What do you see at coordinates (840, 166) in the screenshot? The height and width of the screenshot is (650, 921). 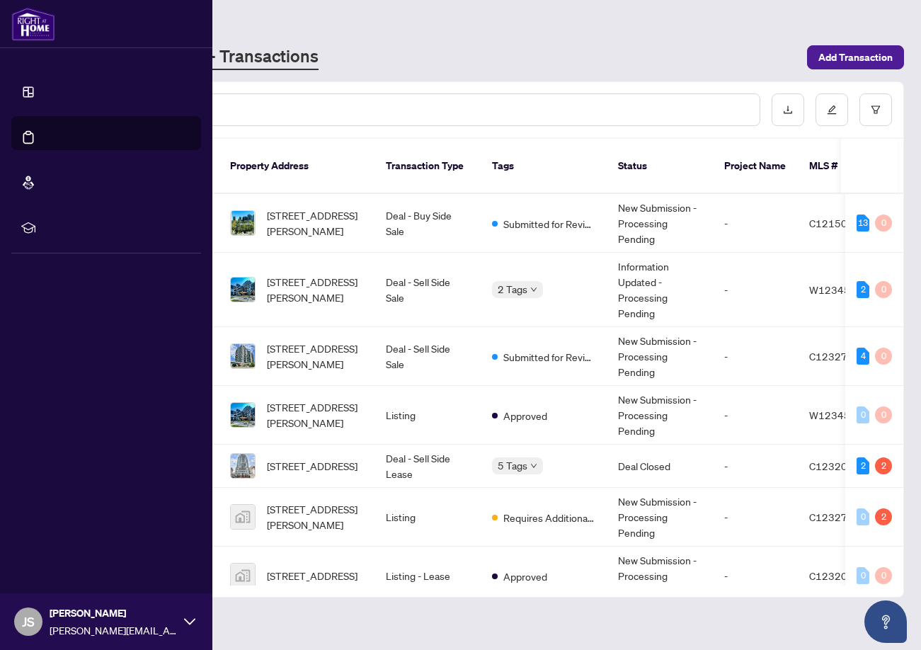 I see `th: MLS #` at bounding box center [840, 166].